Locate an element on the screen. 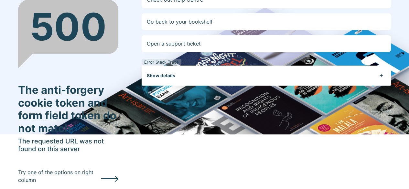  div: Error Stack Trace is located at coordinates (161, 62).